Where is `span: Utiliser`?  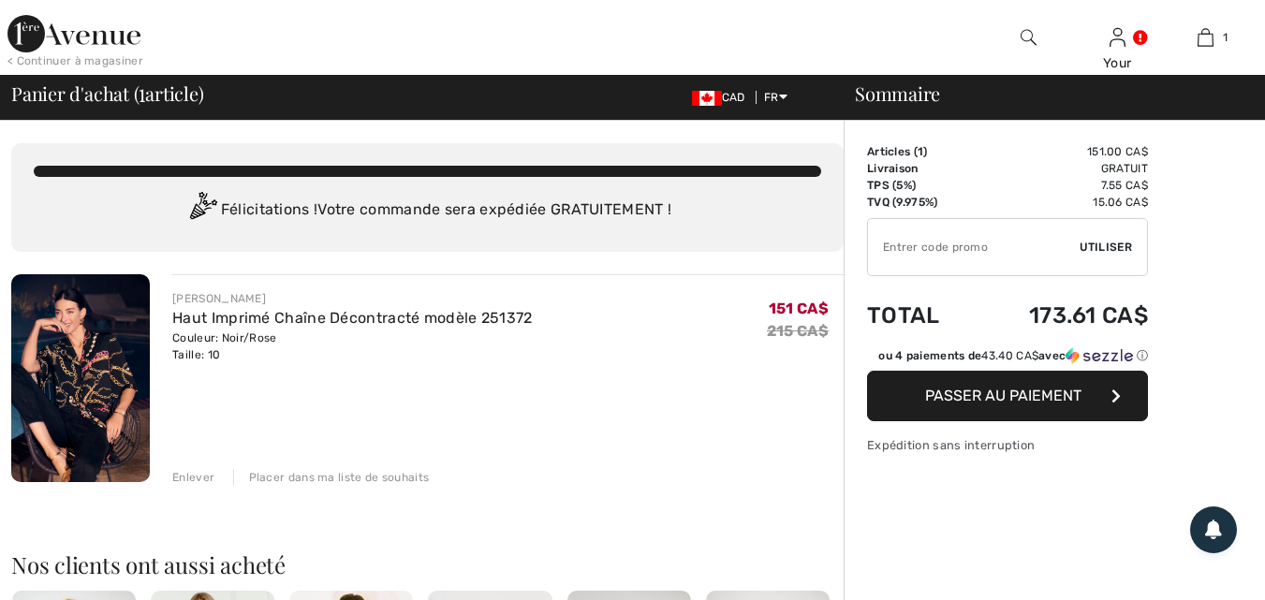 span: Utiliser is located at coordinates (1106, 247).